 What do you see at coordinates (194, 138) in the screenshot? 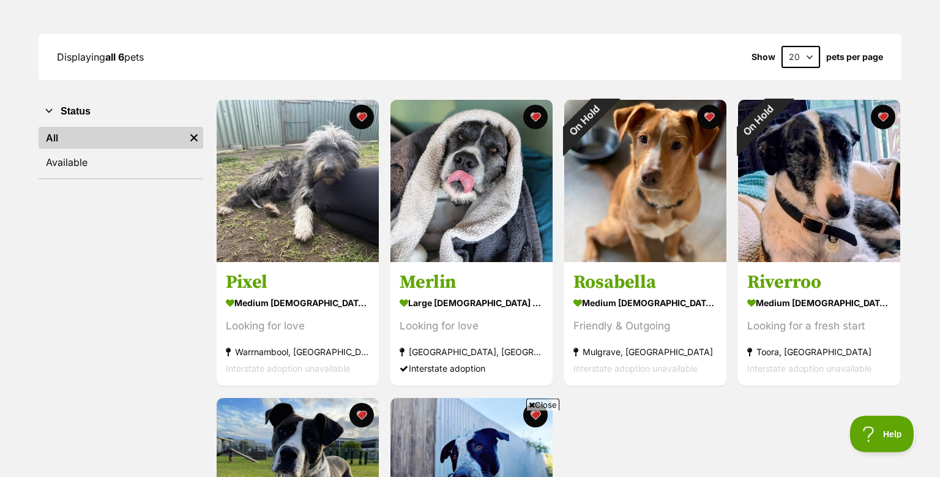
I see `a: Remove filter` at bounding box center [194, 138].